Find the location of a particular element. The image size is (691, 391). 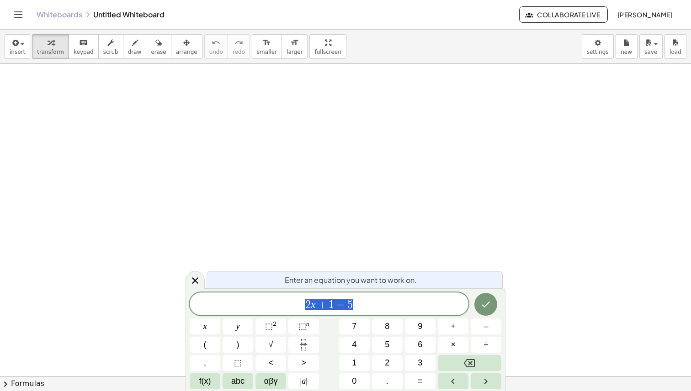

button: Plus is located at coordinates (453, 327).